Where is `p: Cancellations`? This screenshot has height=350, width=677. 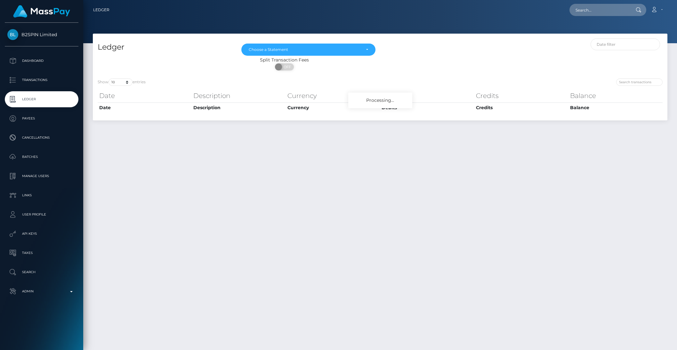 p: Cancellations is located at coordinates (42, 138).